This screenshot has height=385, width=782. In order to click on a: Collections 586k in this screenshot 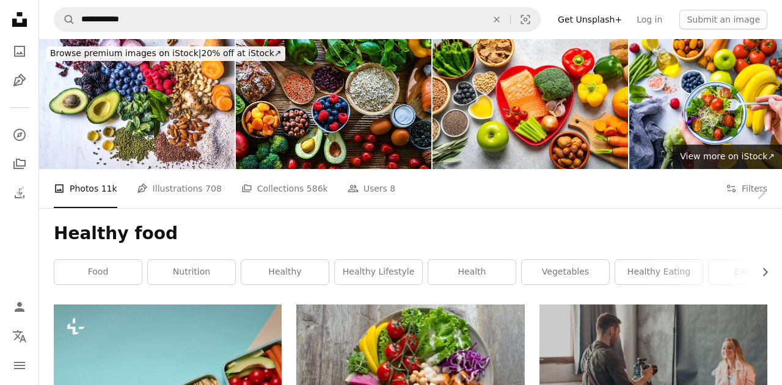, I will do `click(285, 189)`.